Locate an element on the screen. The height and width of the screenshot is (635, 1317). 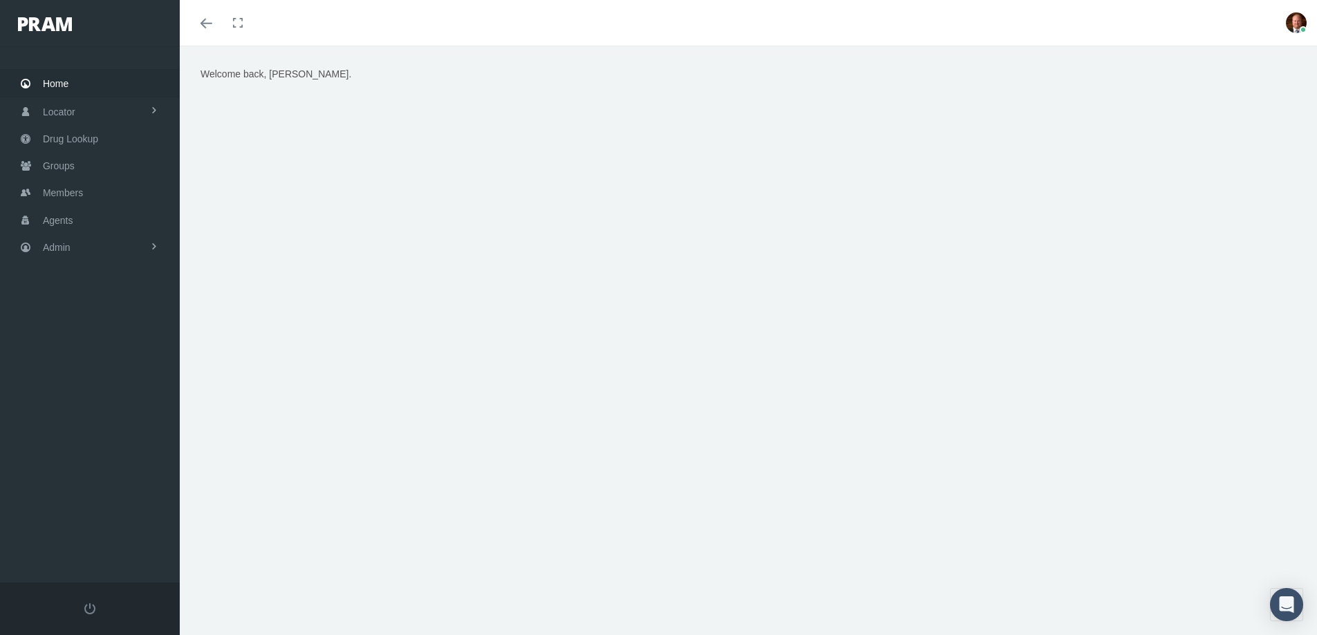
span: Groups is located at coordinates (59, 166).